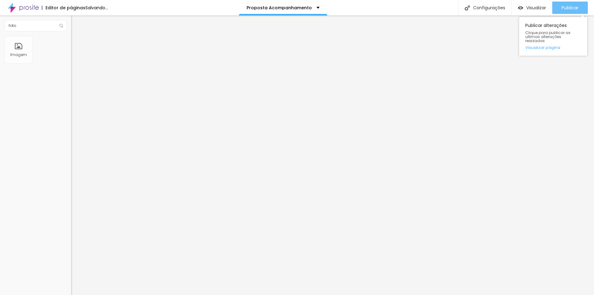 The width and height of the screenshot is (594, 295). Describe the element at coordinates (96, 8) in the screenshot. I see `div: Salvando...` at that location.